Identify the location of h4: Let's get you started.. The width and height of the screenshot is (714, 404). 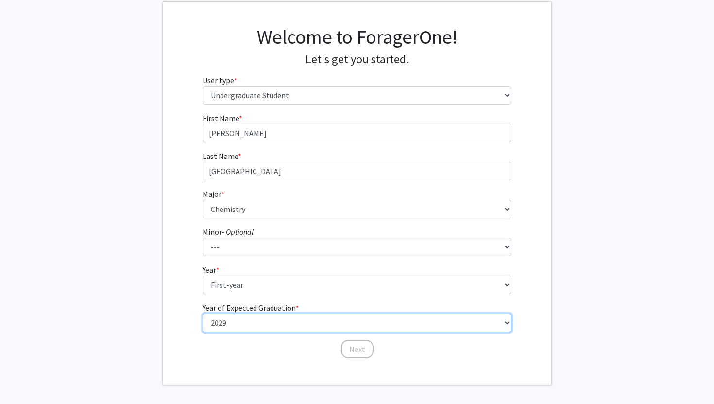
(357, 59).